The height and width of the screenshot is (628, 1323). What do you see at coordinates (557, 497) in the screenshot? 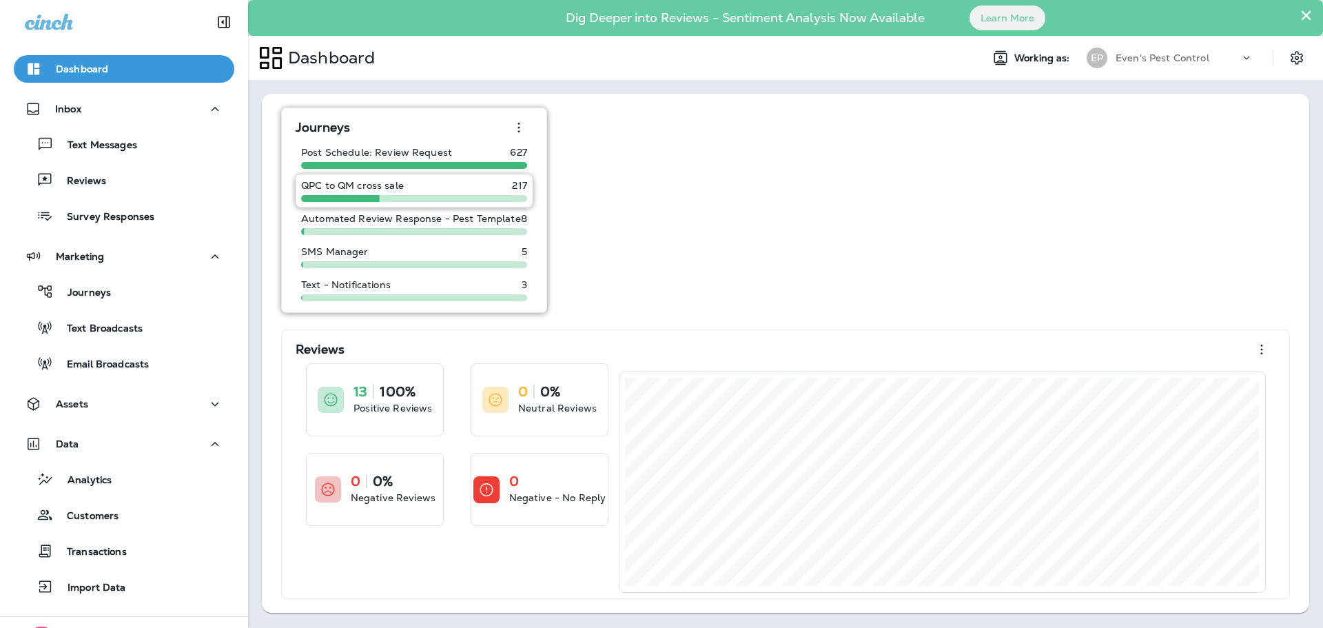
I see `p: Negative - No Reply` at bounding box center [557, 497].